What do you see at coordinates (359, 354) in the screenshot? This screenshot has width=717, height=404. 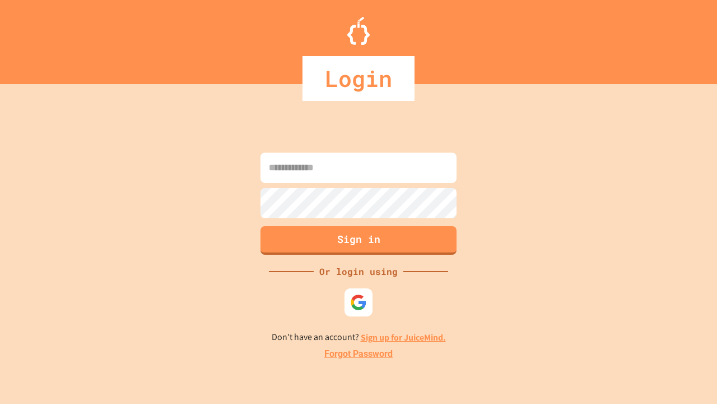 I see `a: Forgot Password` at bounding box center [359, 354].